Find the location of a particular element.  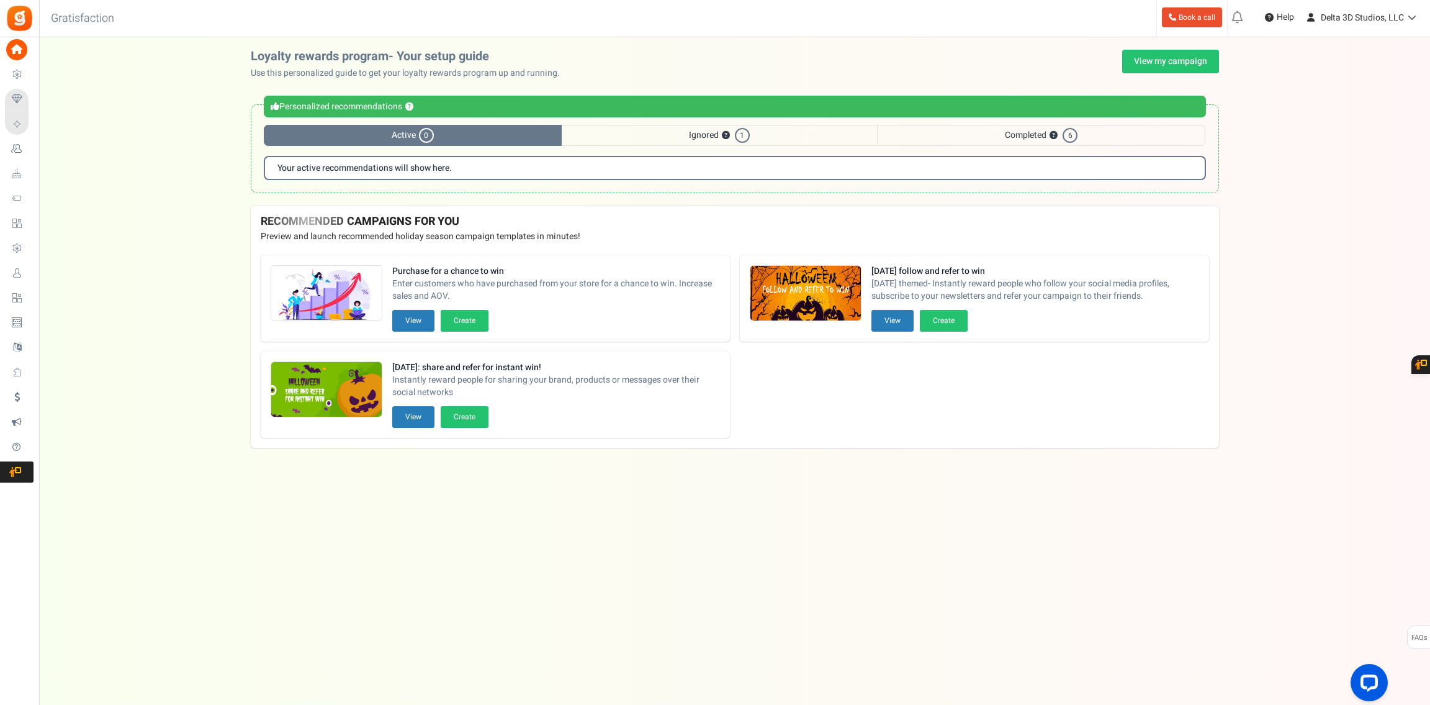

span: 1 is located at coordinates (742, 135).